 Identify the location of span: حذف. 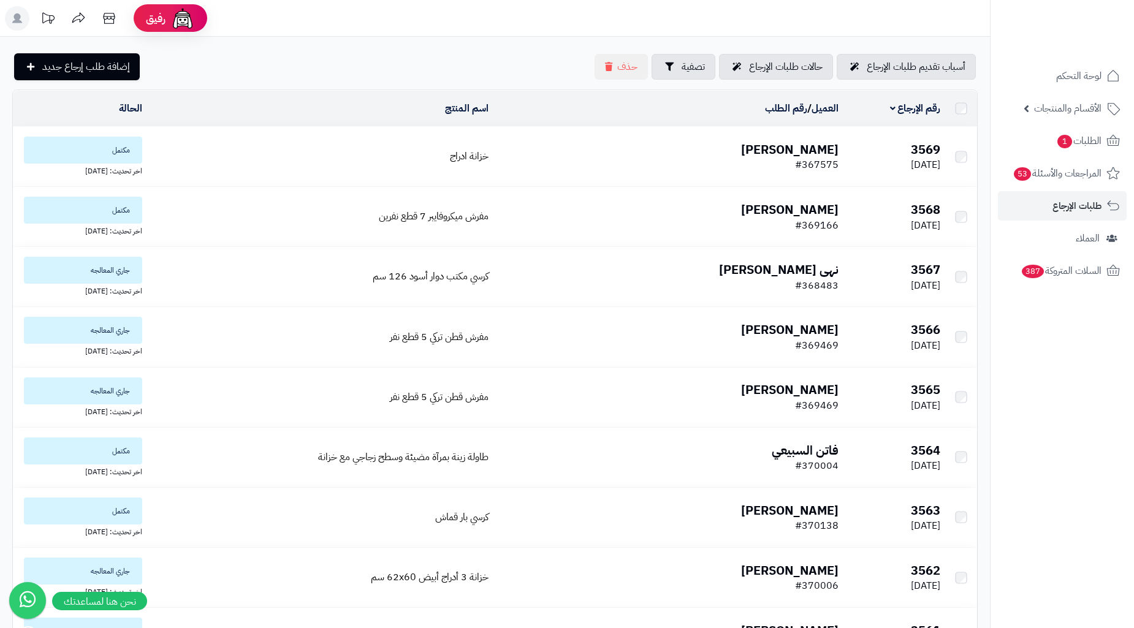
(627, 67).